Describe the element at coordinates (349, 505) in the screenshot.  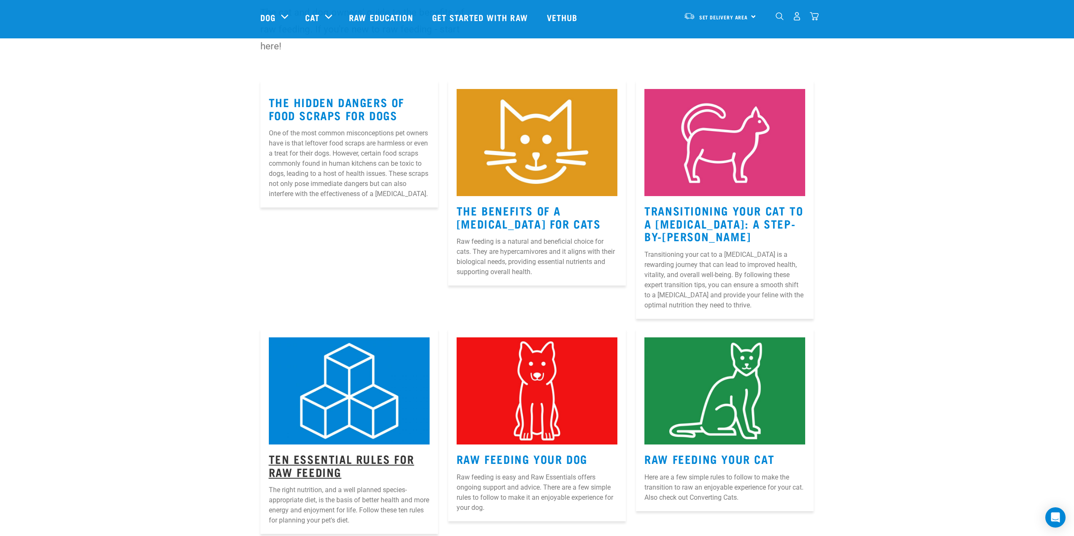
I see `p: The right nutrition, and a well planned species-appropriate diet, is the basis of better health a...` at that location.